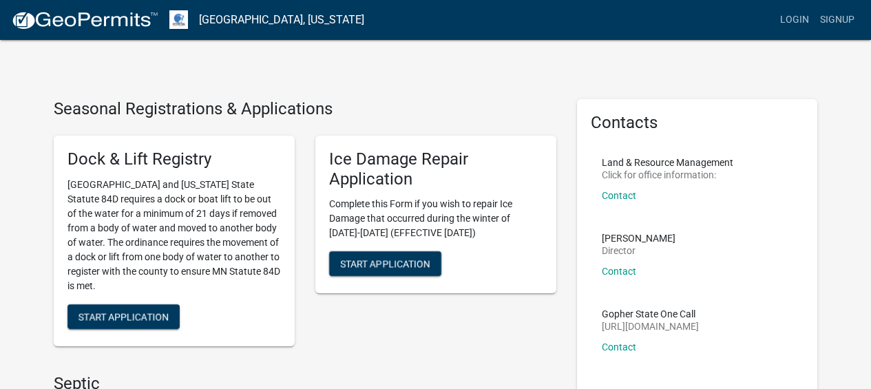  I want to click on h5: Ice Damage Repair Application, so click(436, 169).